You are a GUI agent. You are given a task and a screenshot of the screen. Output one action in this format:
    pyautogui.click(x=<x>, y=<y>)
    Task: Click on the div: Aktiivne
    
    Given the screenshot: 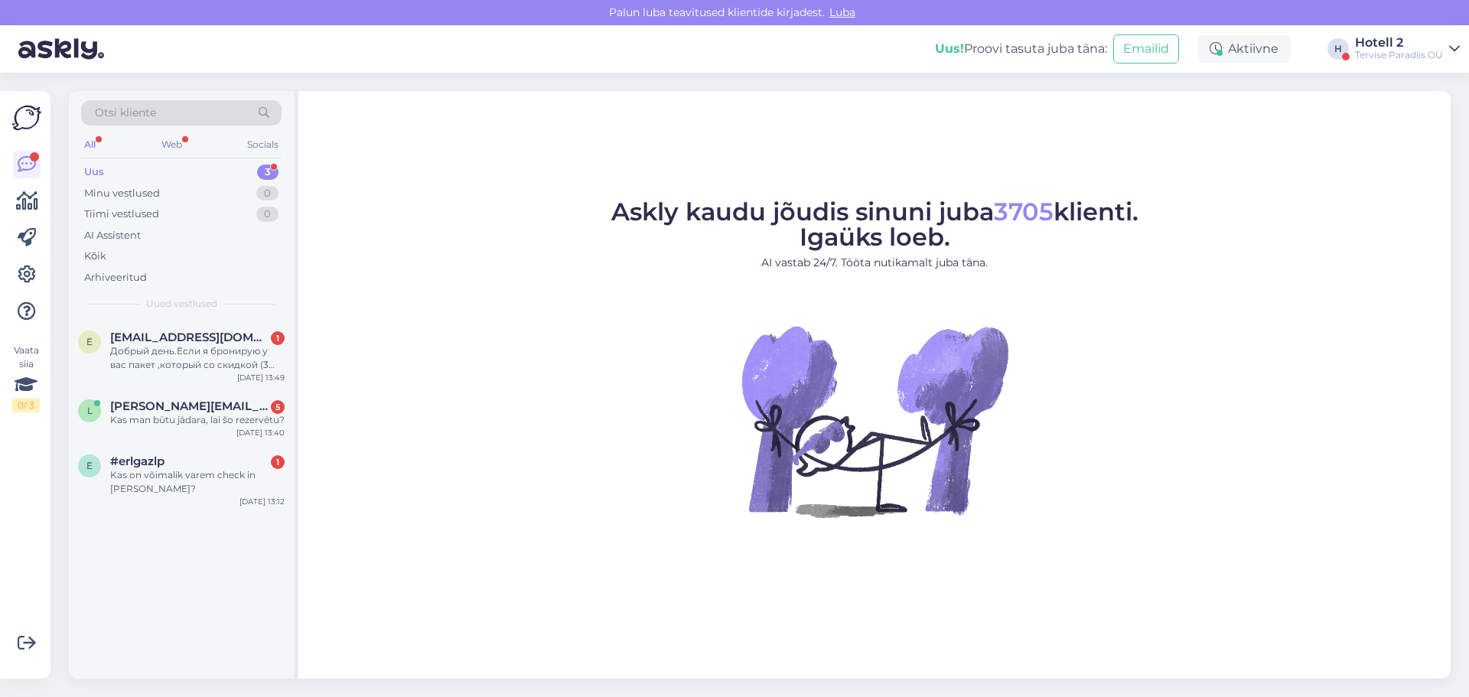 What is the action you would take?
    pyautogui.click(x=1244, y=49)
    